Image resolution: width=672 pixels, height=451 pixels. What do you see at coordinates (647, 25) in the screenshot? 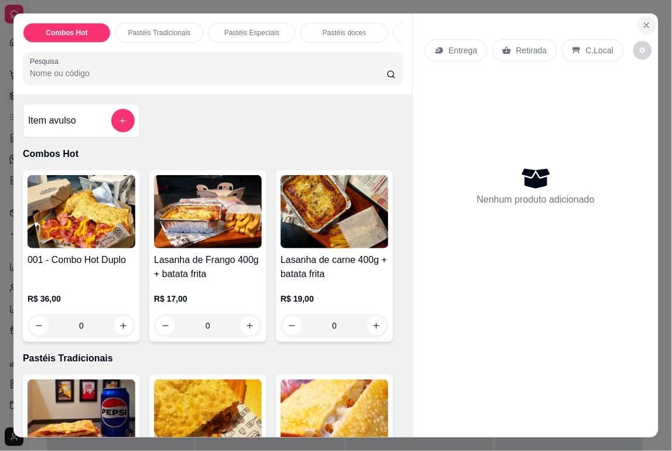
I see `button: Close` at bounding box center [647, 25].